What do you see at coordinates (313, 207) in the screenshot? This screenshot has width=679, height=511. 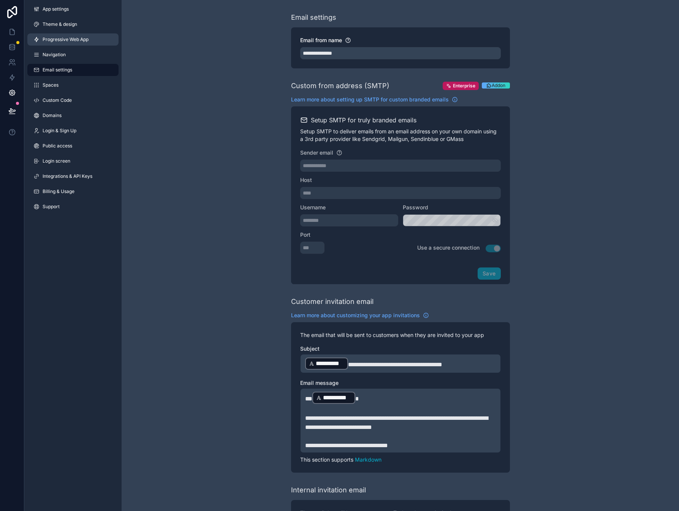 I see `span: Username` at bounding box center [313, 207].